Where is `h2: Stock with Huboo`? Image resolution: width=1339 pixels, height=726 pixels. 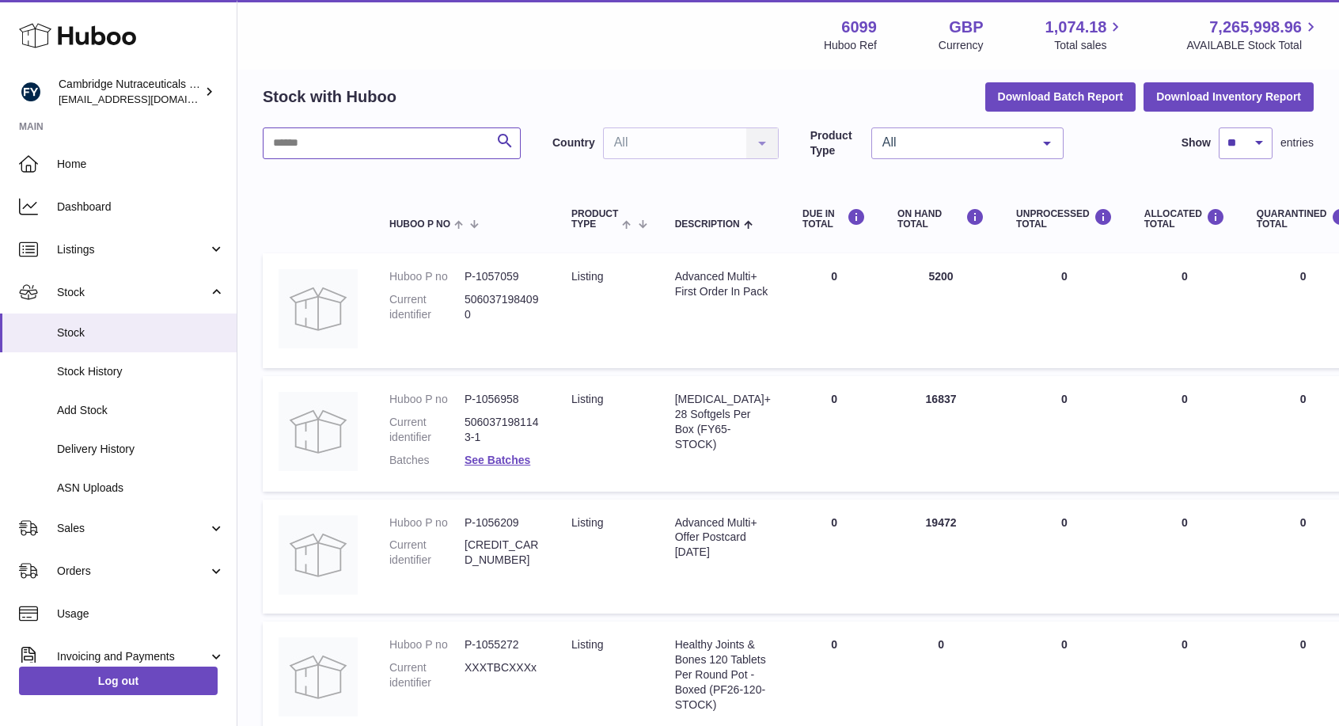 h2: Stock with Huboo is located at coordinates (329, 97).